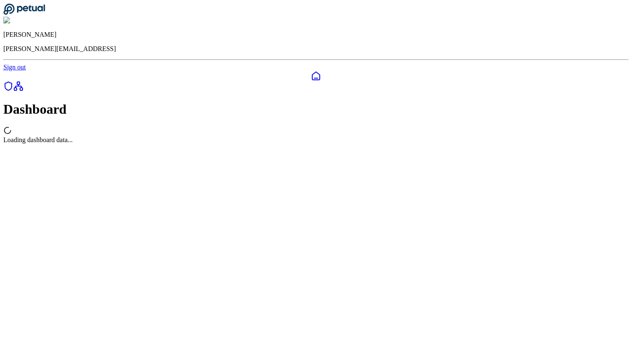  What do you see at coordinates (316, 76) in the screenshot?
I see `a: Dashboard` at bounding box center [316, 76].